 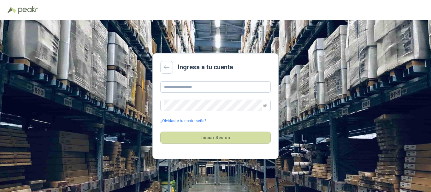 What do you see at coordinates (265, 105) in the screenshot?
I see `span: eye-invisible` at bounding box center [265, 105].